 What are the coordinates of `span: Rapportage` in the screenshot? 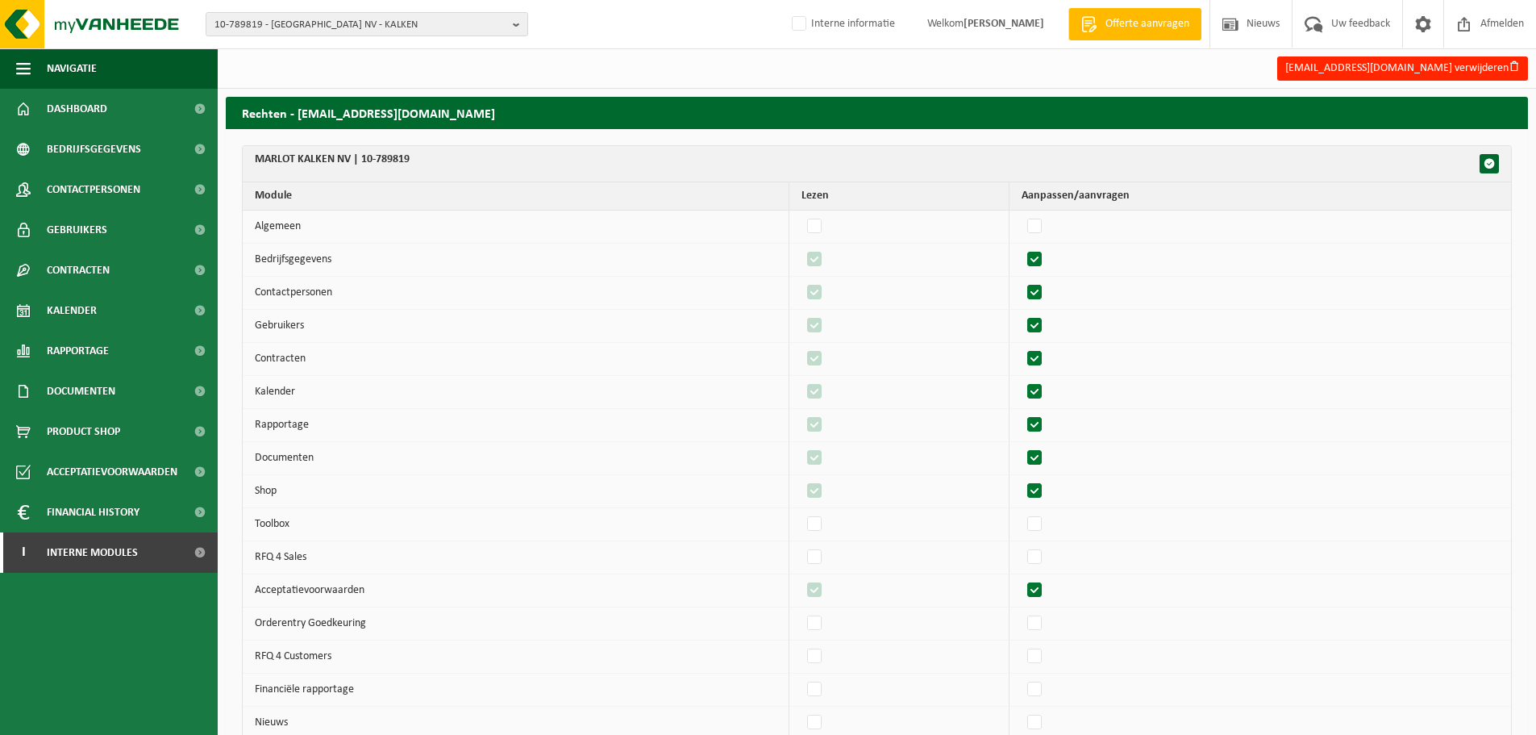 It's located at (77, 351).